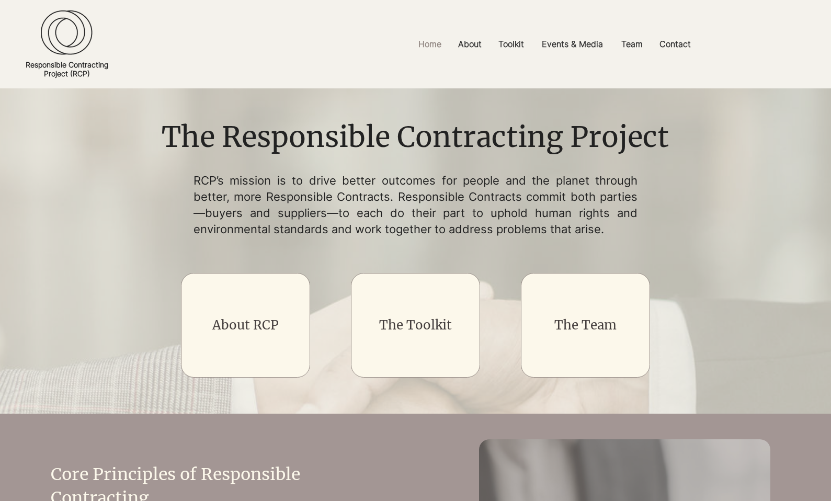 The width and height of the screenshot is (831, 501). What do you see at coordinates (470, 44) in the screenshot?
I see `a: About` at bounding box center [470, 44].